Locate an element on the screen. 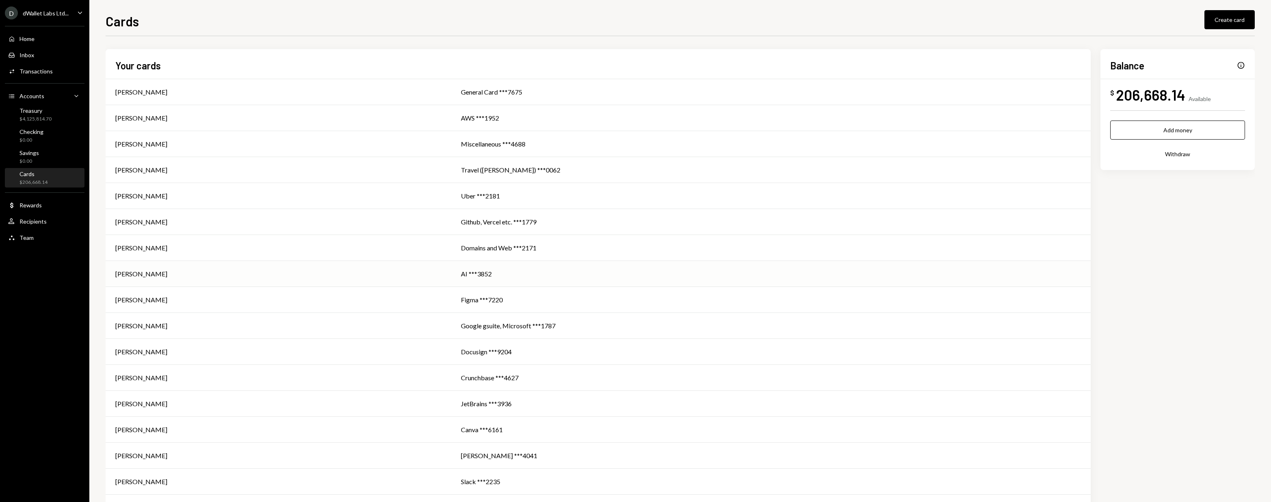 The width and height of the screenshot is (1271, 502). div: Home is located at coordinates (27, 39).